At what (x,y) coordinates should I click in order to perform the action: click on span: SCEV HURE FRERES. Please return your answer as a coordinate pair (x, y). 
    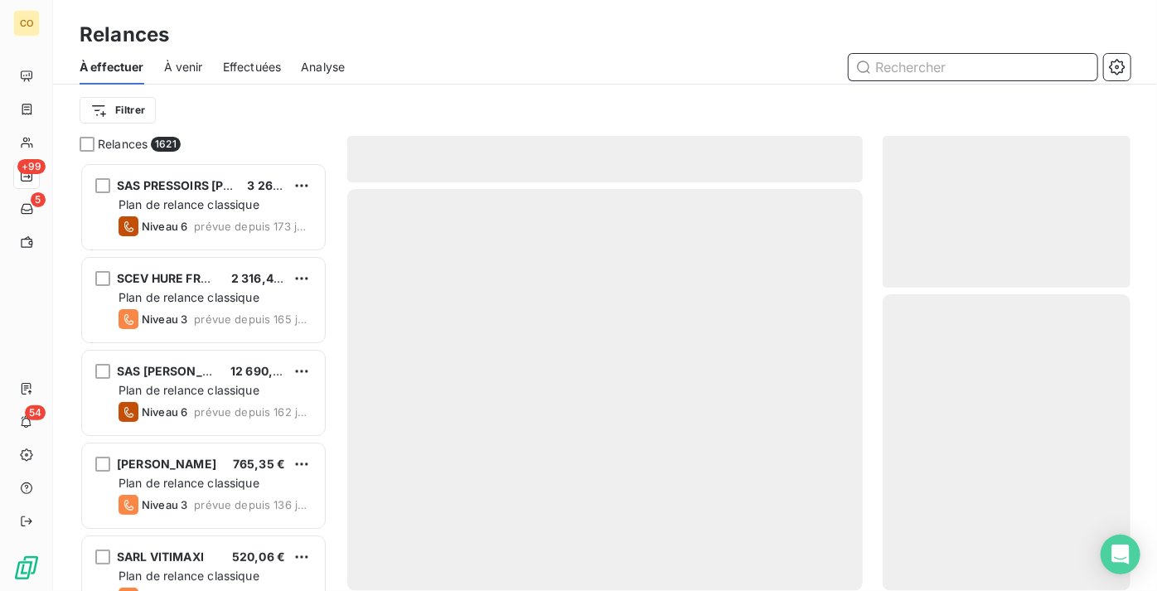
    Looking at the image, I should click on (173, 278).